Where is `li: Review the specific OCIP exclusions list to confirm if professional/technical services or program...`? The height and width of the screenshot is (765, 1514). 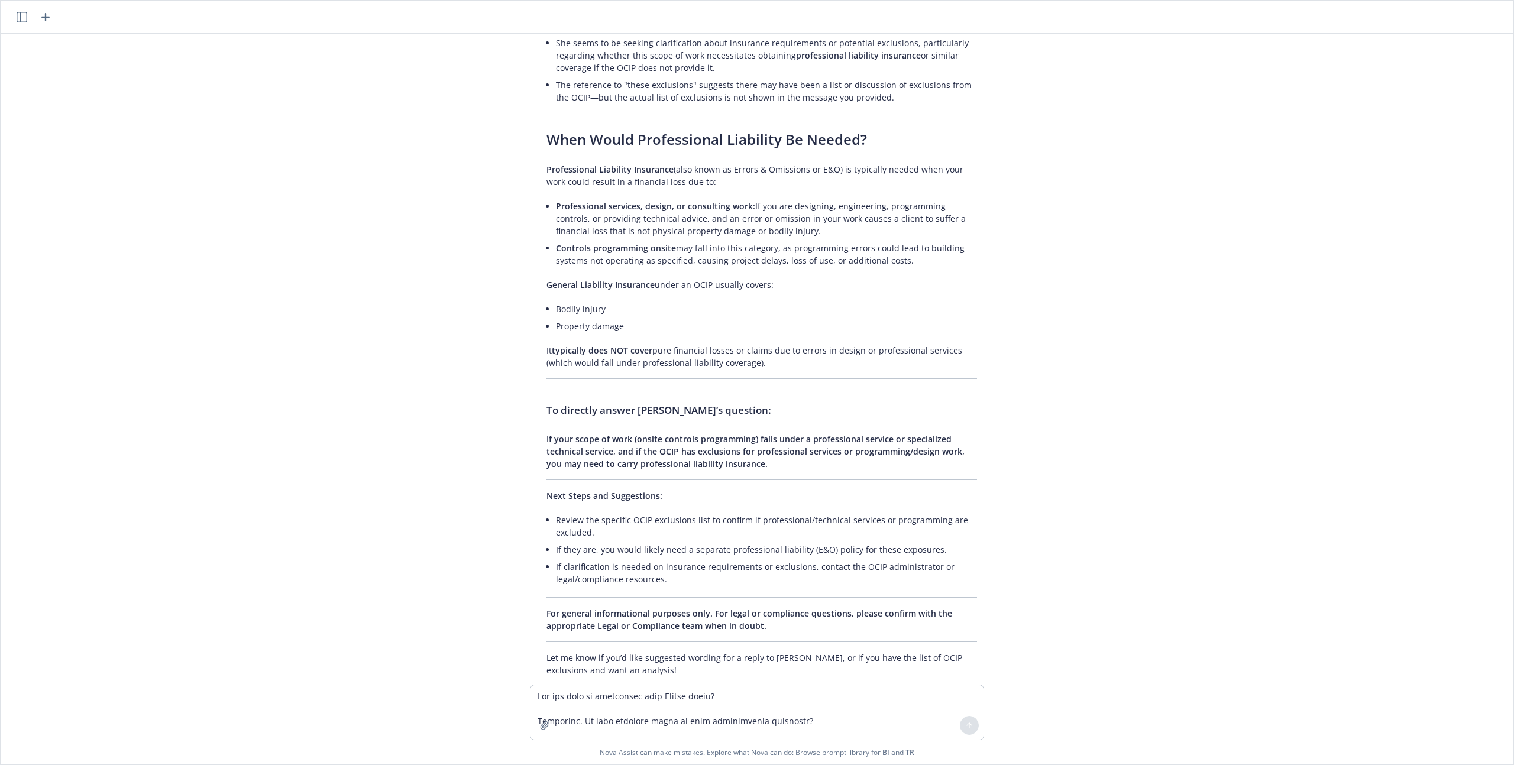 li: Review the specific OCIP exclusions list to confirm if professional/technical services or program... is located at coordinates (766, 526).